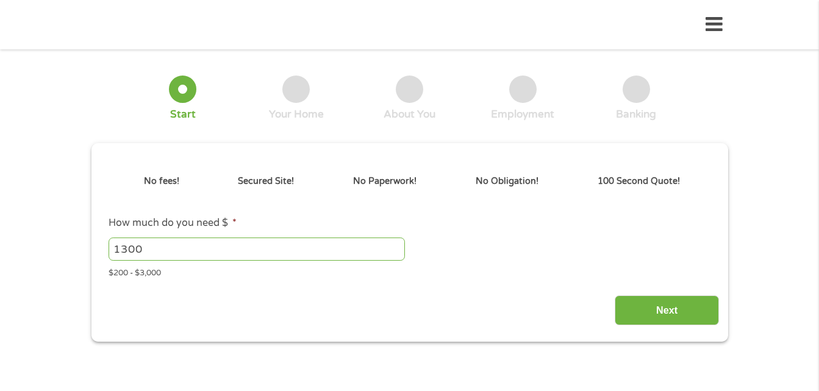  Describe the element at coordinates (507, 182) in the screenshot. I see `p: No Obligation!` at that location.